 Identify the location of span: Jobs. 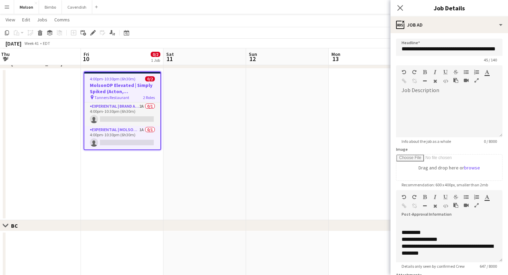
(42, 20).